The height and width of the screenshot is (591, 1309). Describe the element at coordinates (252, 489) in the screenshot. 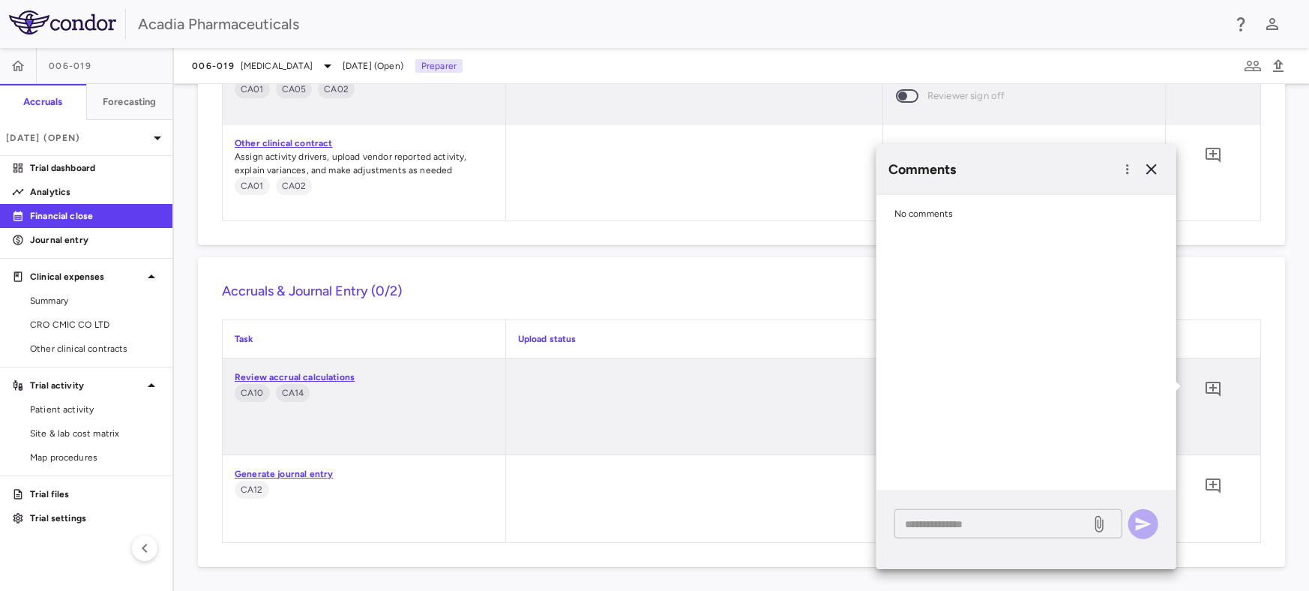

I see `span: Journal entries are prepared by the Accounting Manager for Clinical Trial Accruals, and reviewed ...` at that location.